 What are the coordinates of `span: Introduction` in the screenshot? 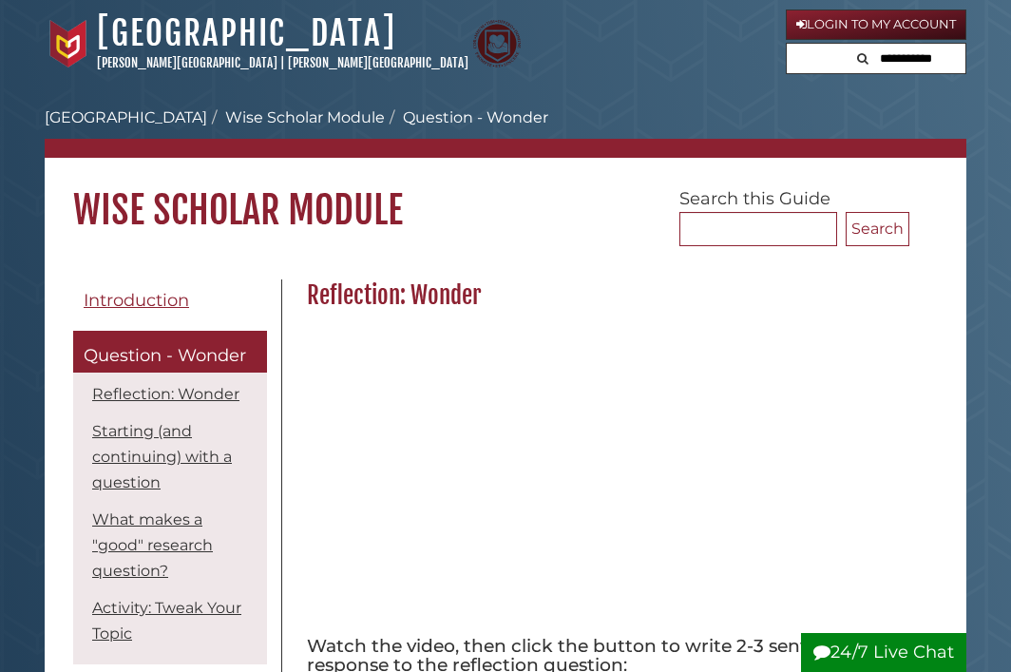 It's located at (136, 300).